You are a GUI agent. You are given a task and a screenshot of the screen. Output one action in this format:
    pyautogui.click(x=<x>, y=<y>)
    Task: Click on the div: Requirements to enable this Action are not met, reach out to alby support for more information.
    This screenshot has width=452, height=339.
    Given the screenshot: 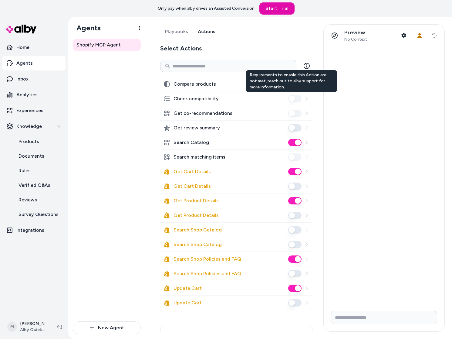 What is the action you would take?
    pyautogui.click(x=292, y=81)
    